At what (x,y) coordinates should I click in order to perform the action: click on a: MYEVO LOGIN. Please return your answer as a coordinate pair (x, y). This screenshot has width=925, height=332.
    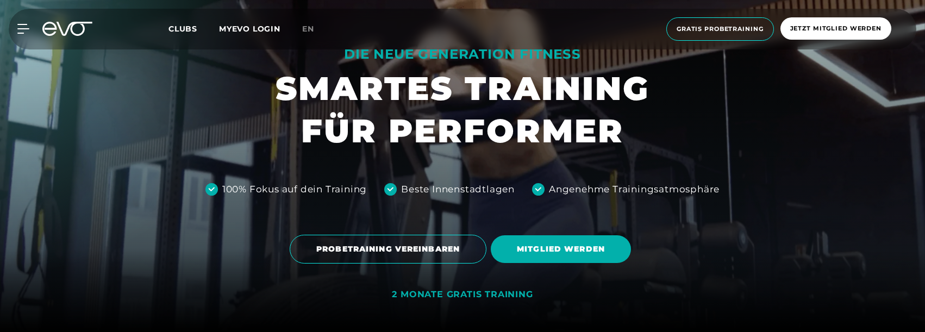
    Looking at the image, I should click on (249, 29).